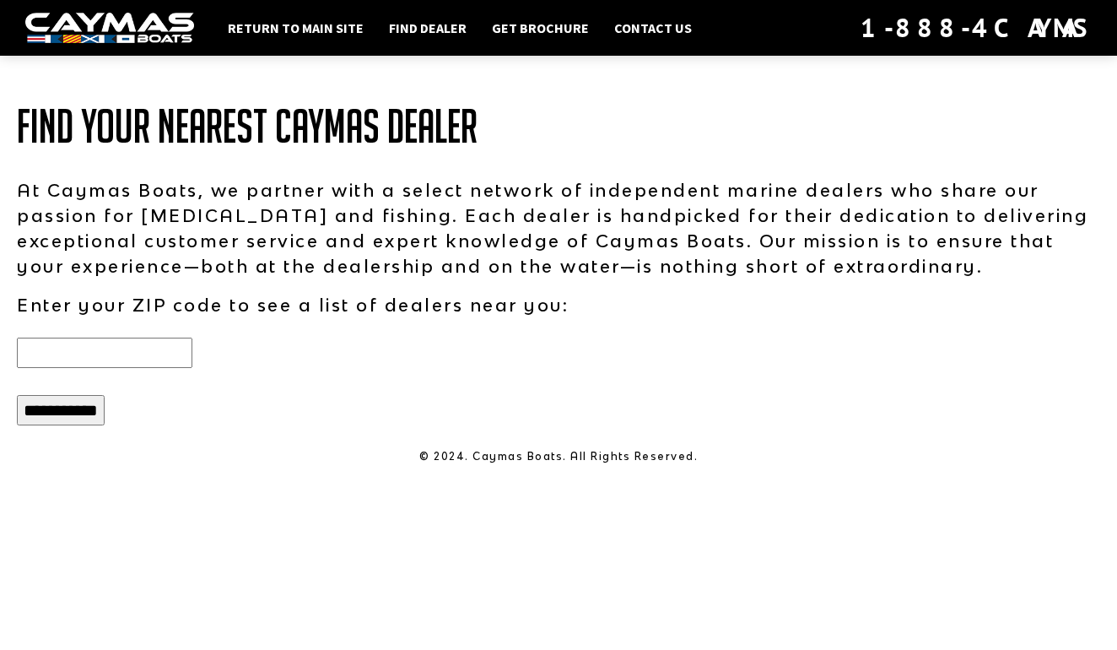 The image size is (1117, 650). I want to click on div: 1-888-4CAYMAS, so click(976, 28).